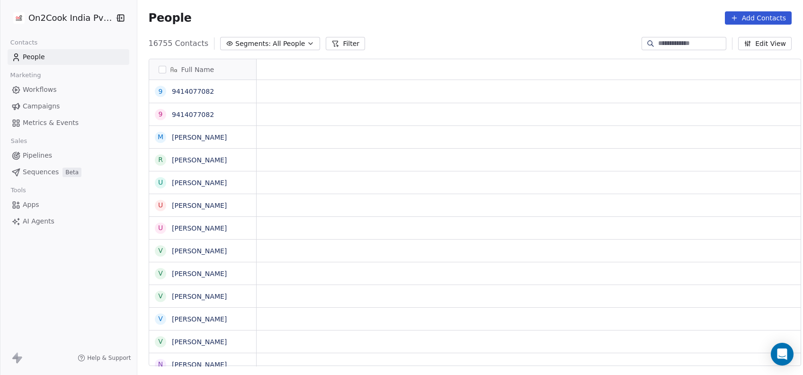 This screenshot has height=375, width=803. I want to click on span: Help & Support, so click(109, 358).